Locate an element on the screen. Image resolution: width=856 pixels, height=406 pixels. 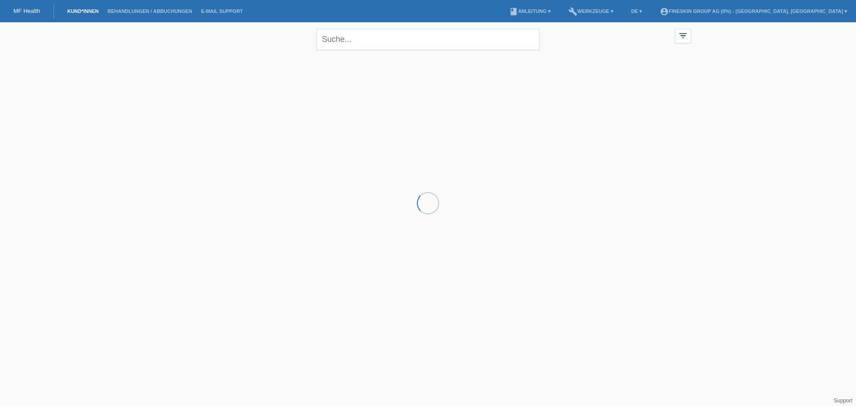
a: MF Health is located at coordinates (27, 11).